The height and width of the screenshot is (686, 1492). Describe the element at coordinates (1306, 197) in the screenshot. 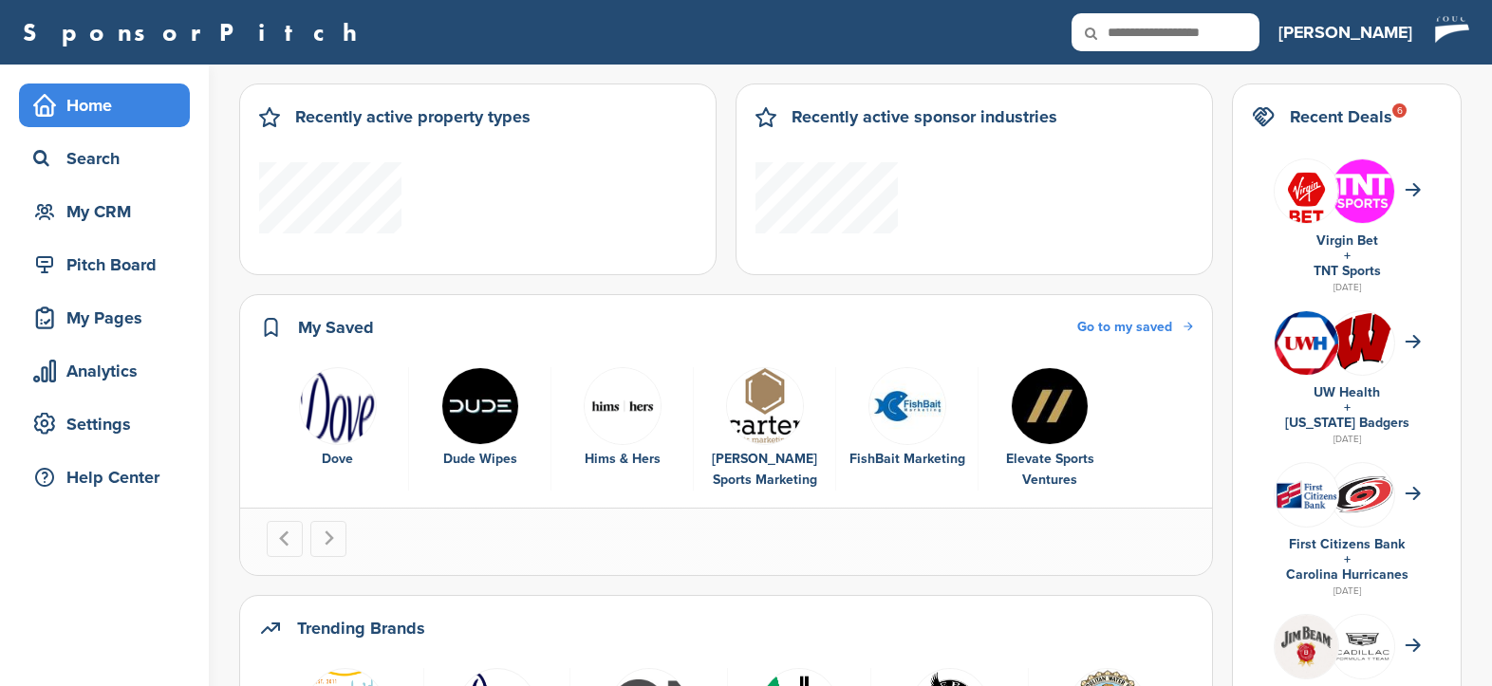

I see `img: Images (26)` at that location.